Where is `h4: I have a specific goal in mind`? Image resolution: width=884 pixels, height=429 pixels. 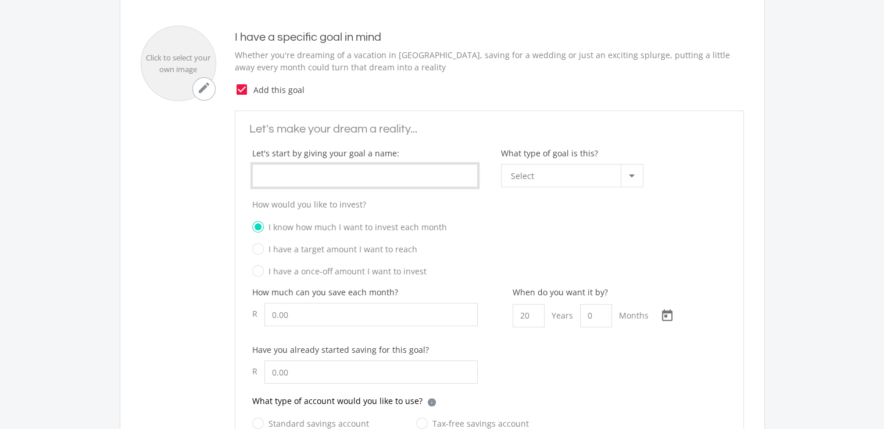 h4: I have a specific goal in mind is located at coordinates (489, 37).